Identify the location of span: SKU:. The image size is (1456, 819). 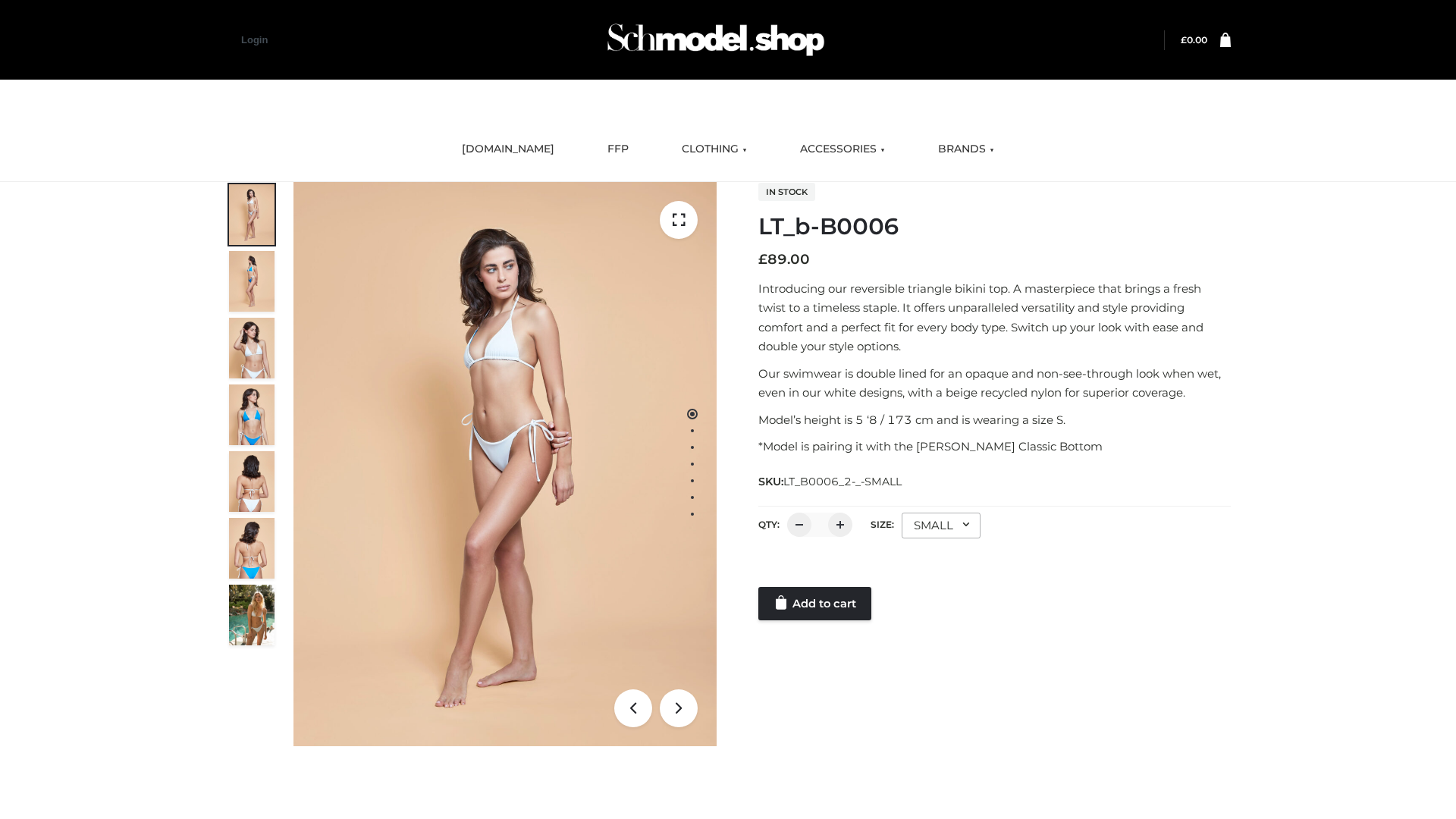
(831, 482).